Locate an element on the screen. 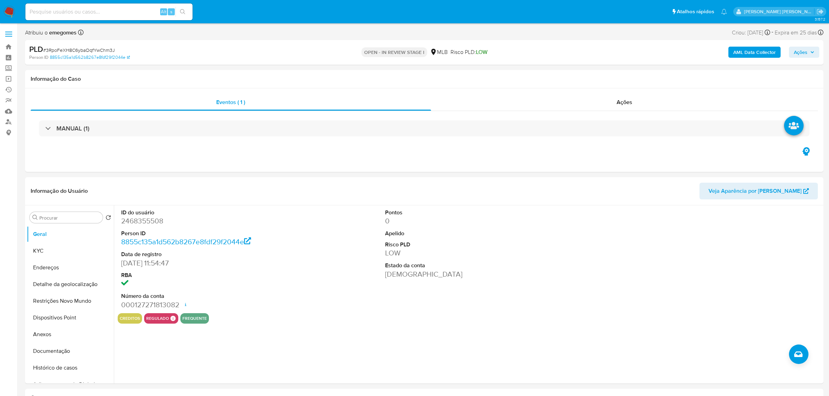 This screenshot has width=829, height=396. input: Pesquise usuários ou casos... is located at coordinates (109, 12).